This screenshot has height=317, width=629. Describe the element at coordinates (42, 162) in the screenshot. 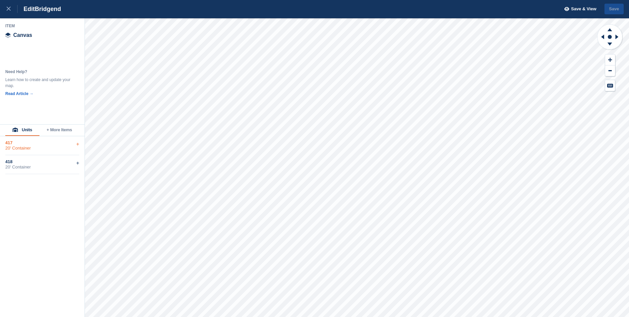

I see `div: 418` at that location.